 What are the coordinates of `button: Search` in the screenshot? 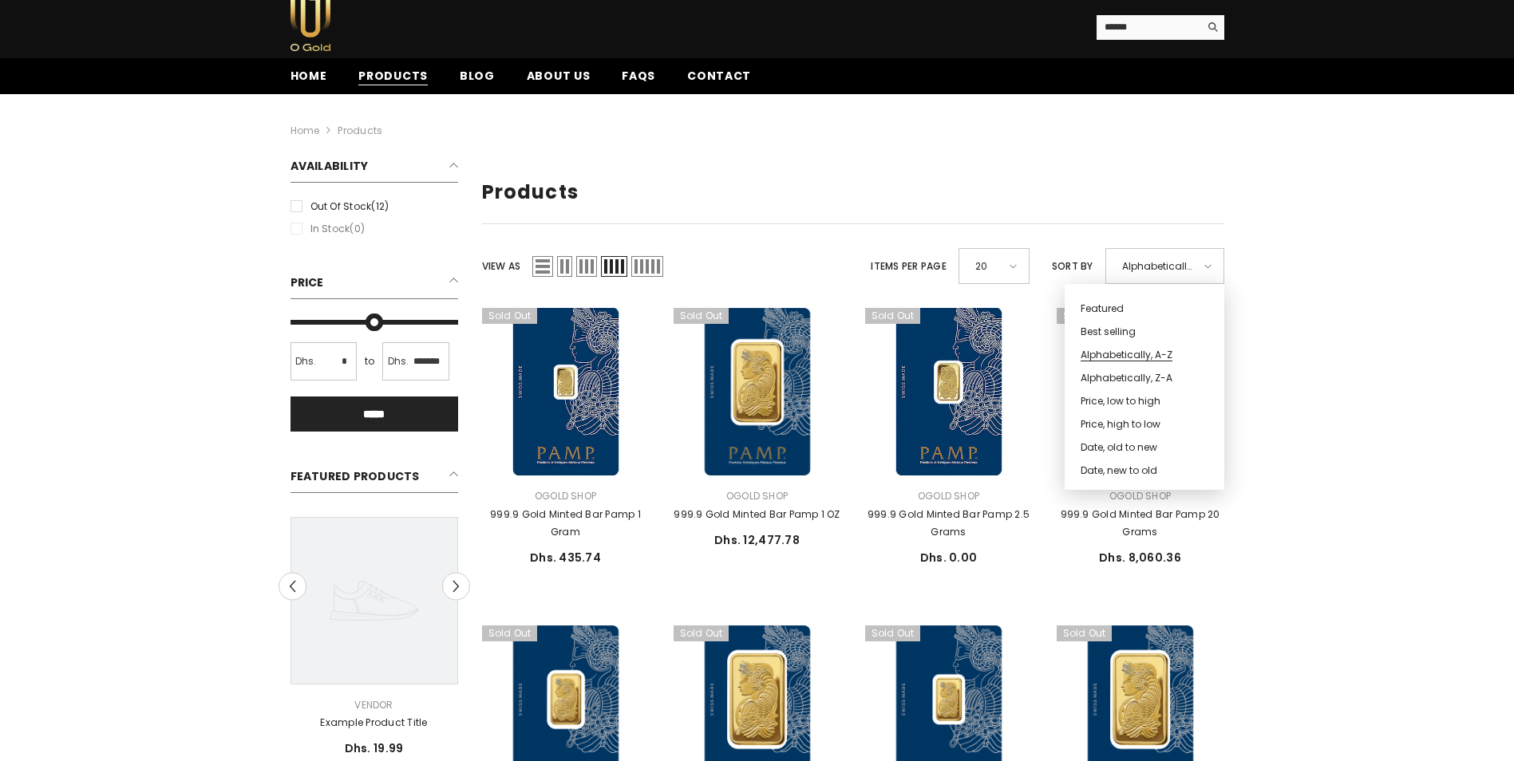 It's located at (1211, 27).